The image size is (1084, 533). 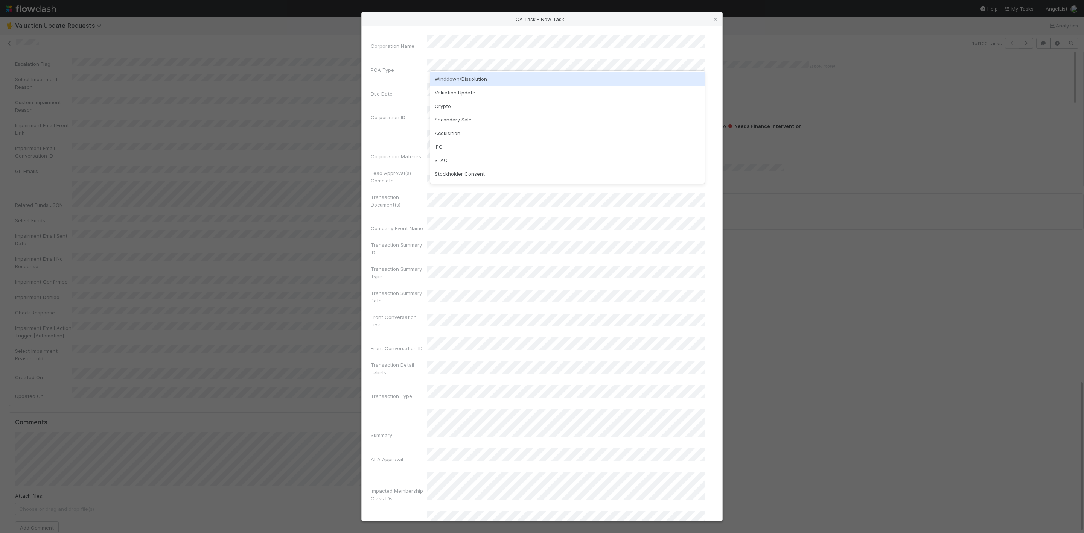 I want to click on label: Corporation ID, so click(x=388, y=117).